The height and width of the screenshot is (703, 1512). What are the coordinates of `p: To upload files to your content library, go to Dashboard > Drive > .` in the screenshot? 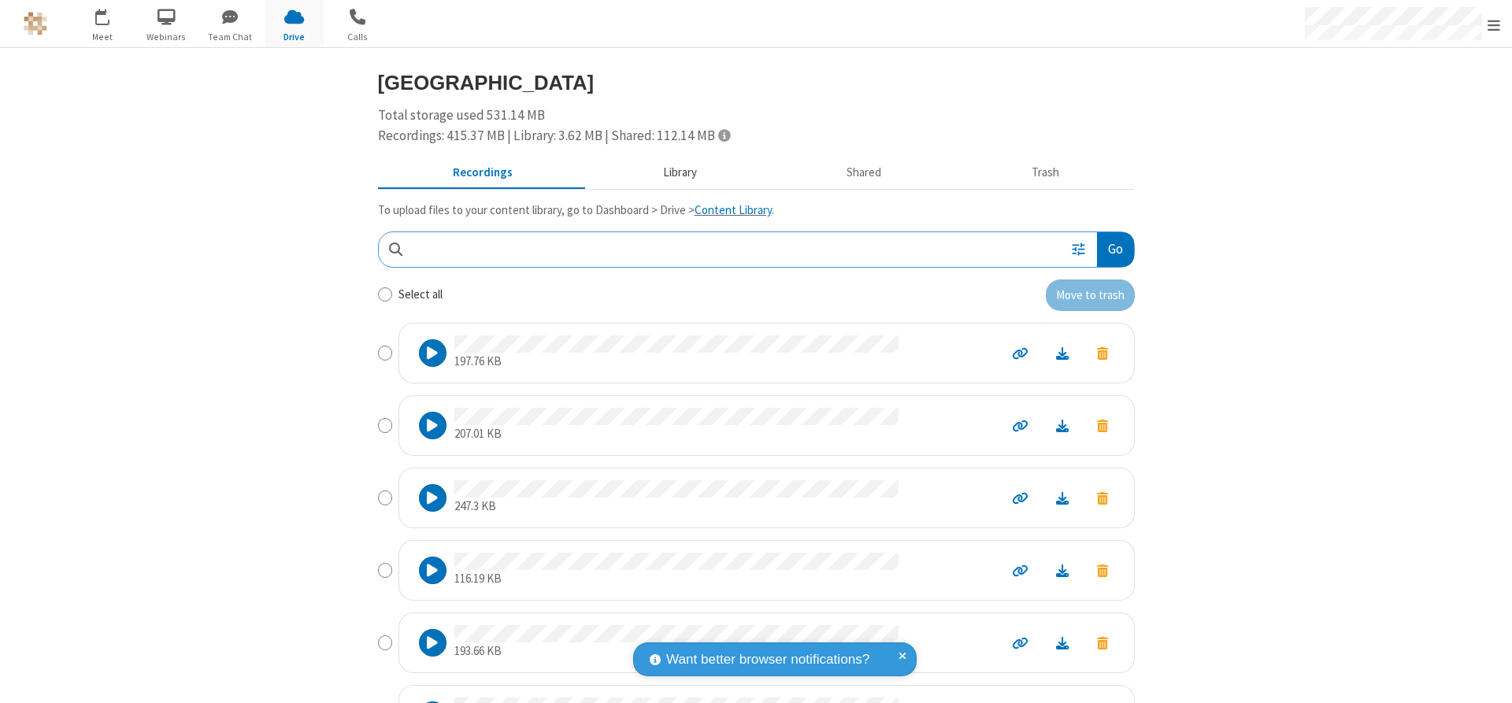 It's located at (756, 210).